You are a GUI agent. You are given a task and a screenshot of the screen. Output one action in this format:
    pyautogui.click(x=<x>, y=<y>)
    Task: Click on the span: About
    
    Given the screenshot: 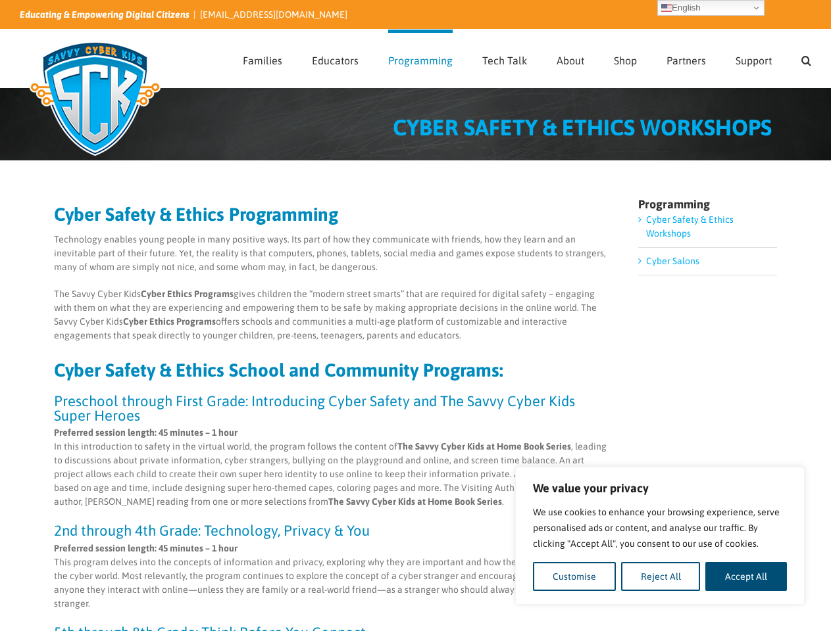 What is the action you would take?
    pyautogui.click(x=570, y=61)
    